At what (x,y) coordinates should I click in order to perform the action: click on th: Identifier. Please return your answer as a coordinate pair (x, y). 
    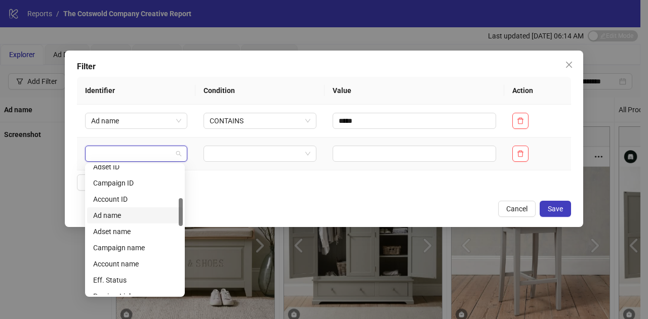
    Looking at the image, I should click on (136, 91).